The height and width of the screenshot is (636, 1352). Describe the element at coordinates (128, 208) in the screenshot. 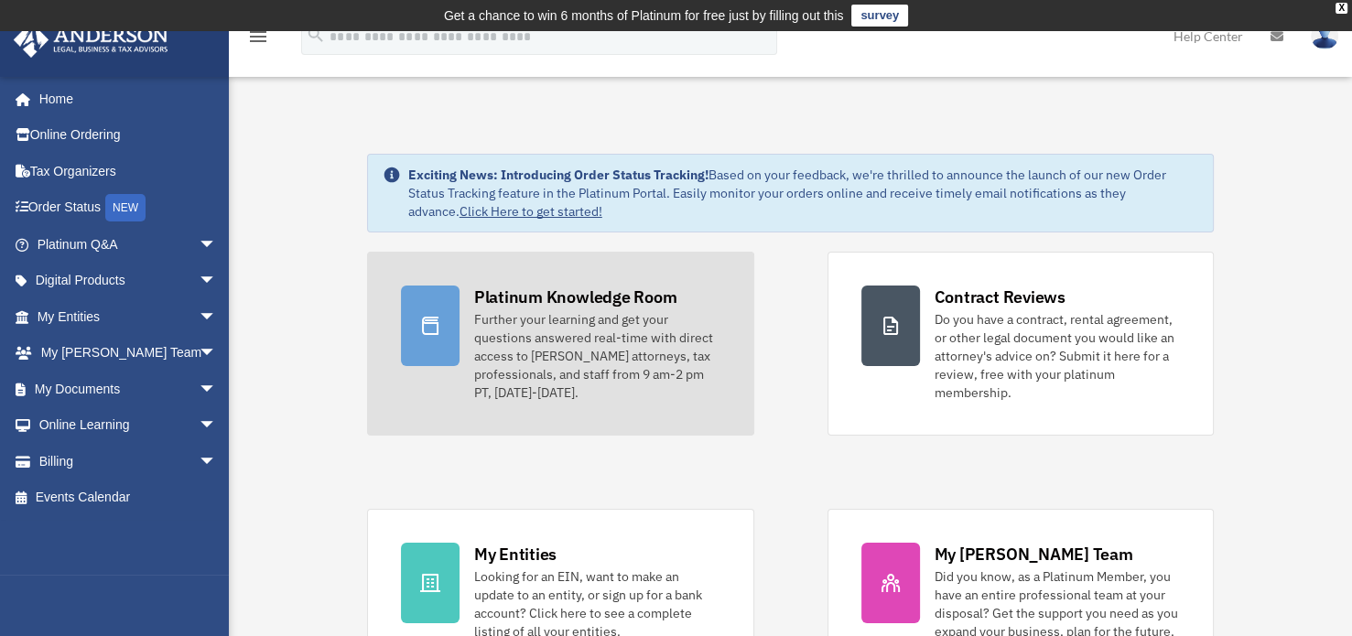

I see `a: Order StatusNEW` at that location.